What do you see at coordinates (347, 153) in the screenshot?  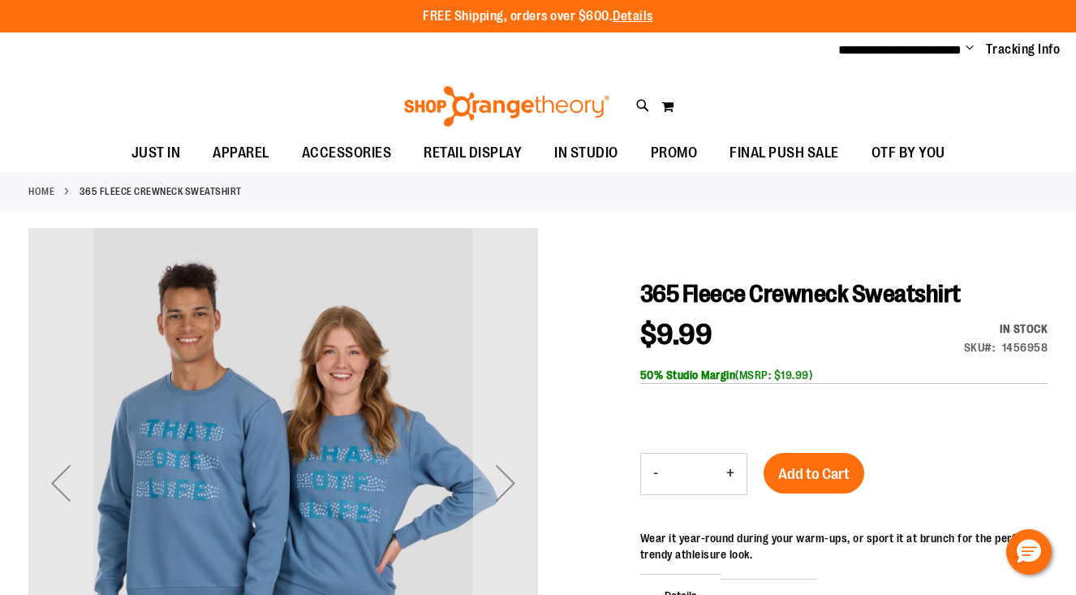 I see `span: ACCESSORIES` at bounding box center [347, 153].